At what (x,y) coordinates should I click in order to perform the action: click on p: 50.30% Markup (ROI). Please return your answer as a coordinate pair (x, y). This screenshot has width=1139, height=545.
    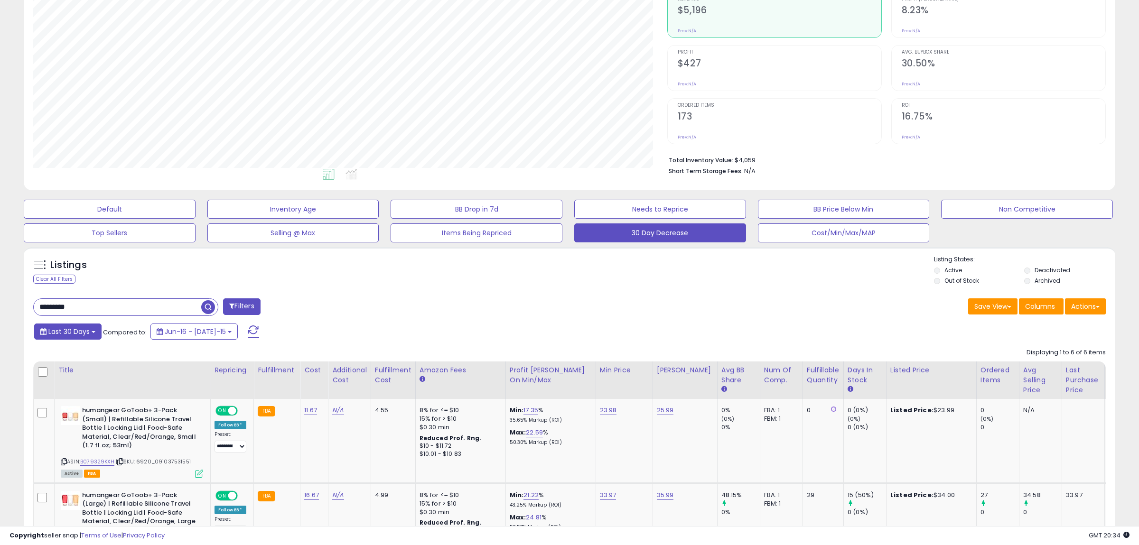
    Looking at the image, I should click on (549, 443).